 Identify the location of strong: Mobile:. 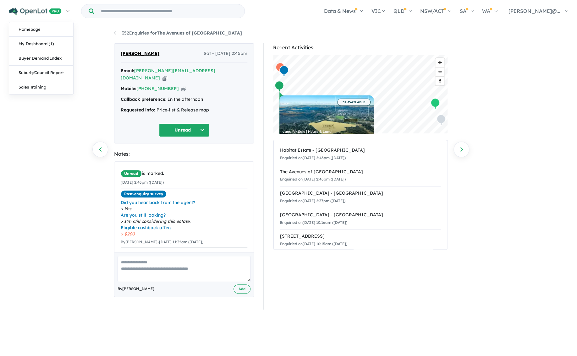
(129, 89).